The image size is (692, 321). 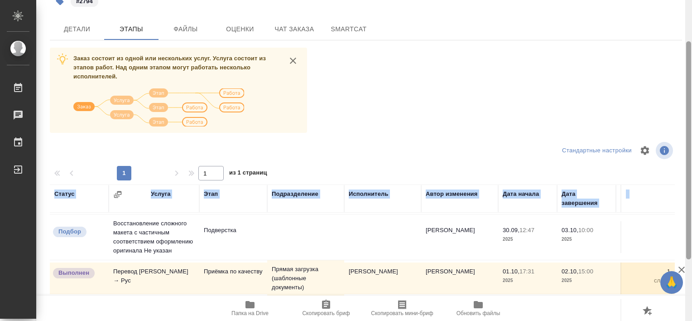 I want to click on div: split button, so click(x=597, y=150).